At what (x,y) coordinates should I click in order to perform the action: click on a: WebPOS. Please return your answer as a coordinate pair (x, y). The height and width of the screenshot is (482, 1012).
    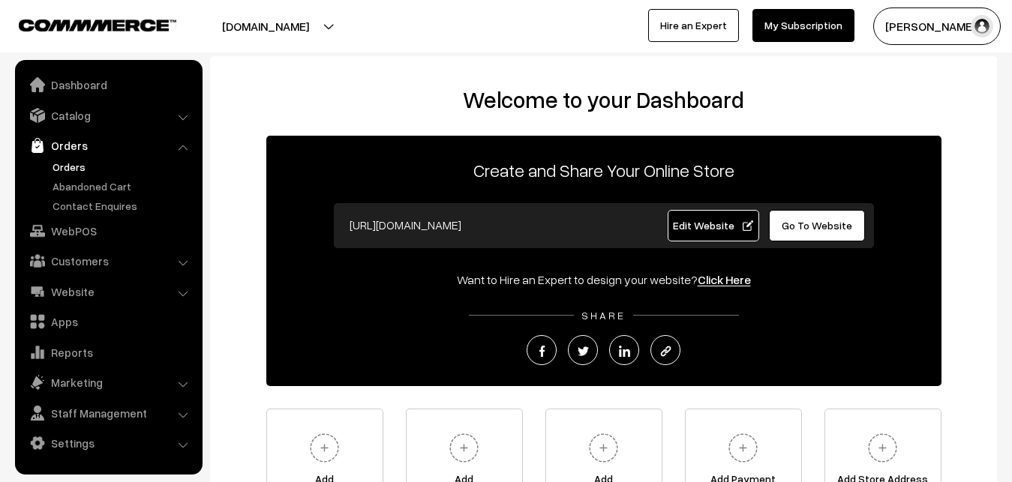
    Looking at the image, I should click on (108, 231).